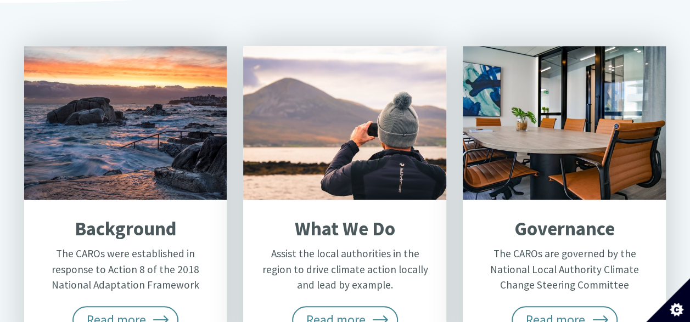  Describe the element at coordinates (564, 269) in the screenshot. I see `p: The CAROs are governed by the National Local Authority Climate Change Steering Committee` at that location.